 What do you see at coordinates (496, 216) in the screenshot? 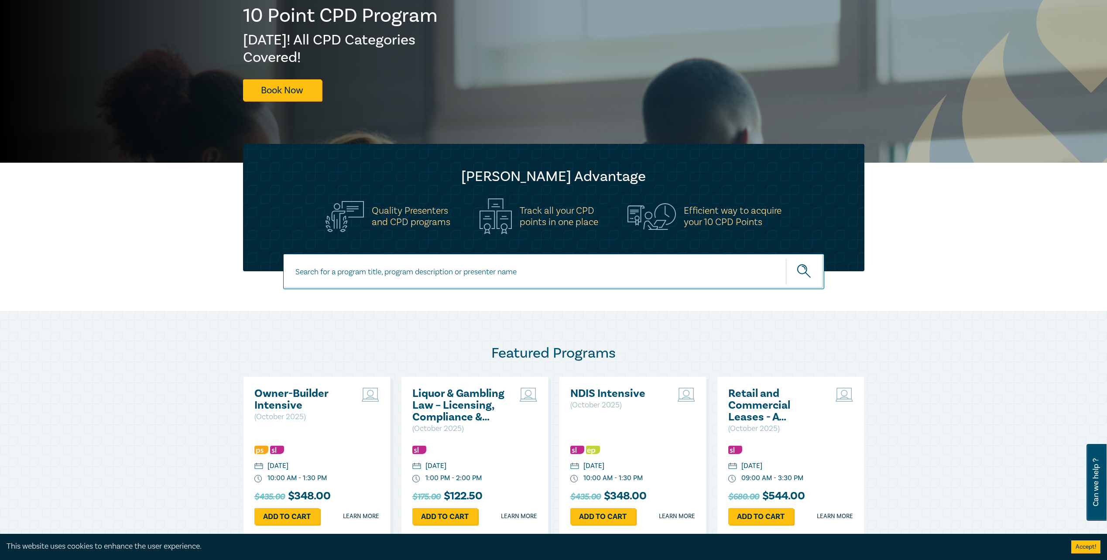
I see `img: Track all your CPD<br>points in one place` at bounding box center [496, 216].